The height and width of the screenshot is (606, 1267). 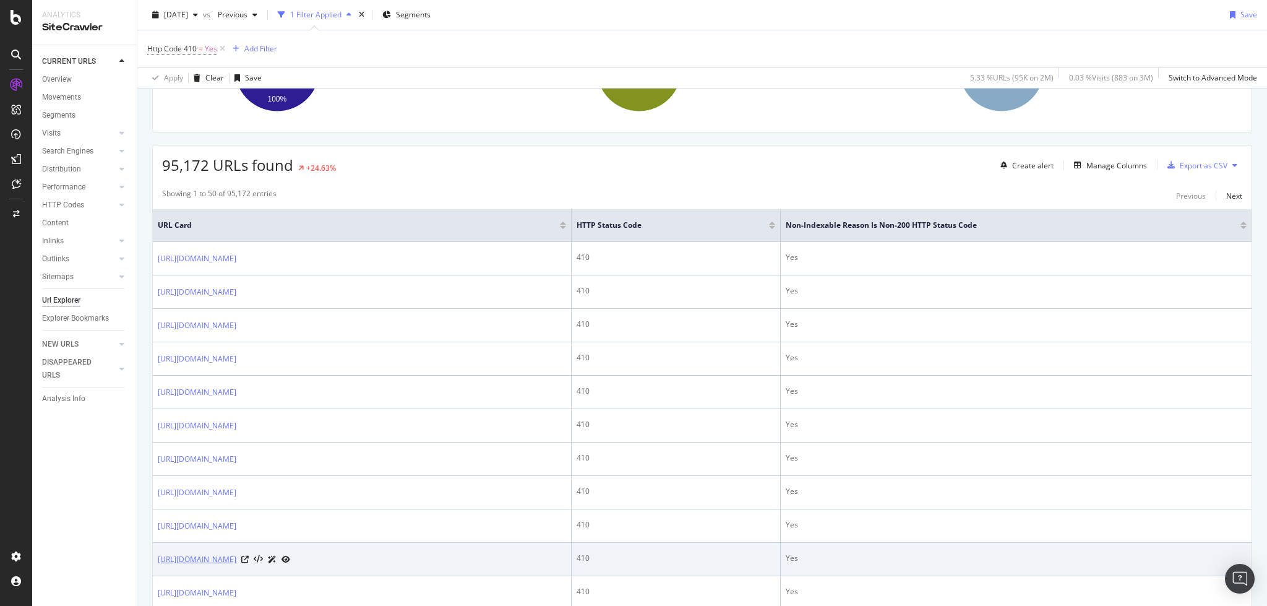 What do you see at coordinates (58, 277) in the screenshot?
I see `div: Sitemaps` at bounding box center [58, 277].